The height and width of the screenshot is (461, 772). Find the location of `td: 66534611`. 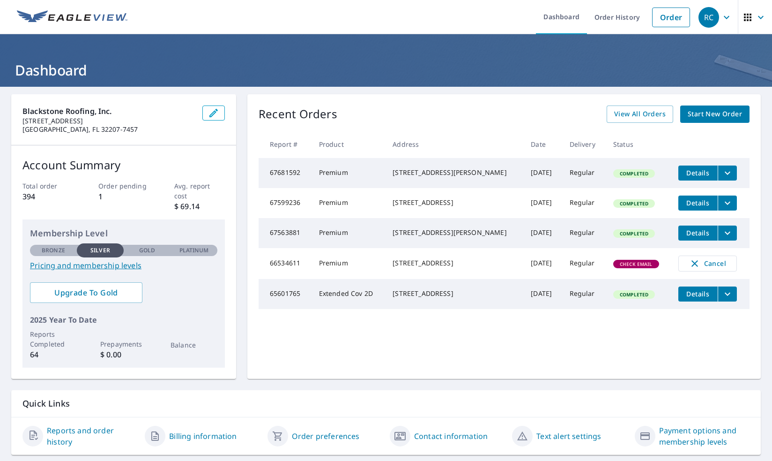

td: 66534611 is located at coordinates (285, 263).